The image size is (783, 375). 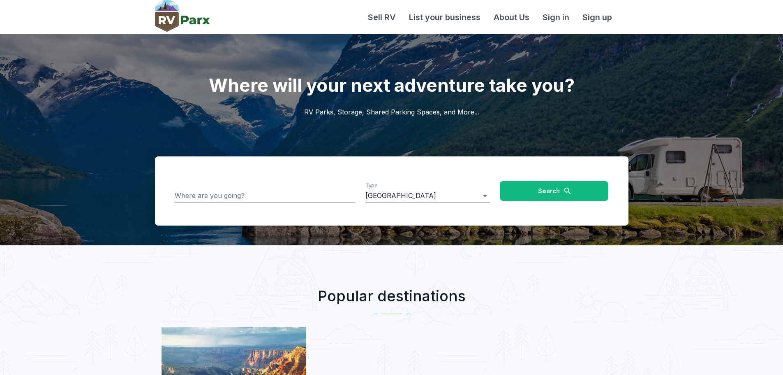 What do you see at coordinates (392, 127) in the screenshot?
I see `h2: RV Parks, Storage, Shared Parking Spaces, and More...` at bounding box center [392, 127].